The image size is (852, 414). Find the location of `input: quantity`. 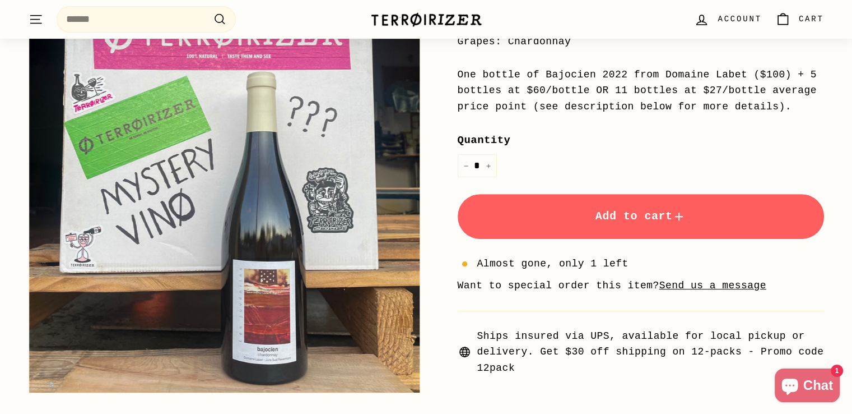

input: quantity is located at coordinates (478, 165).